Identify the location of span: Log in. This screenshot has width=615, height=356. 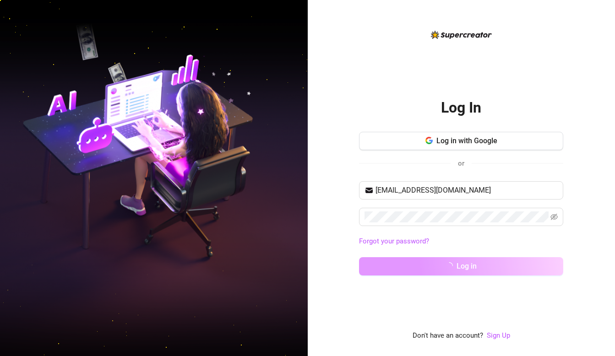
(466, 266).